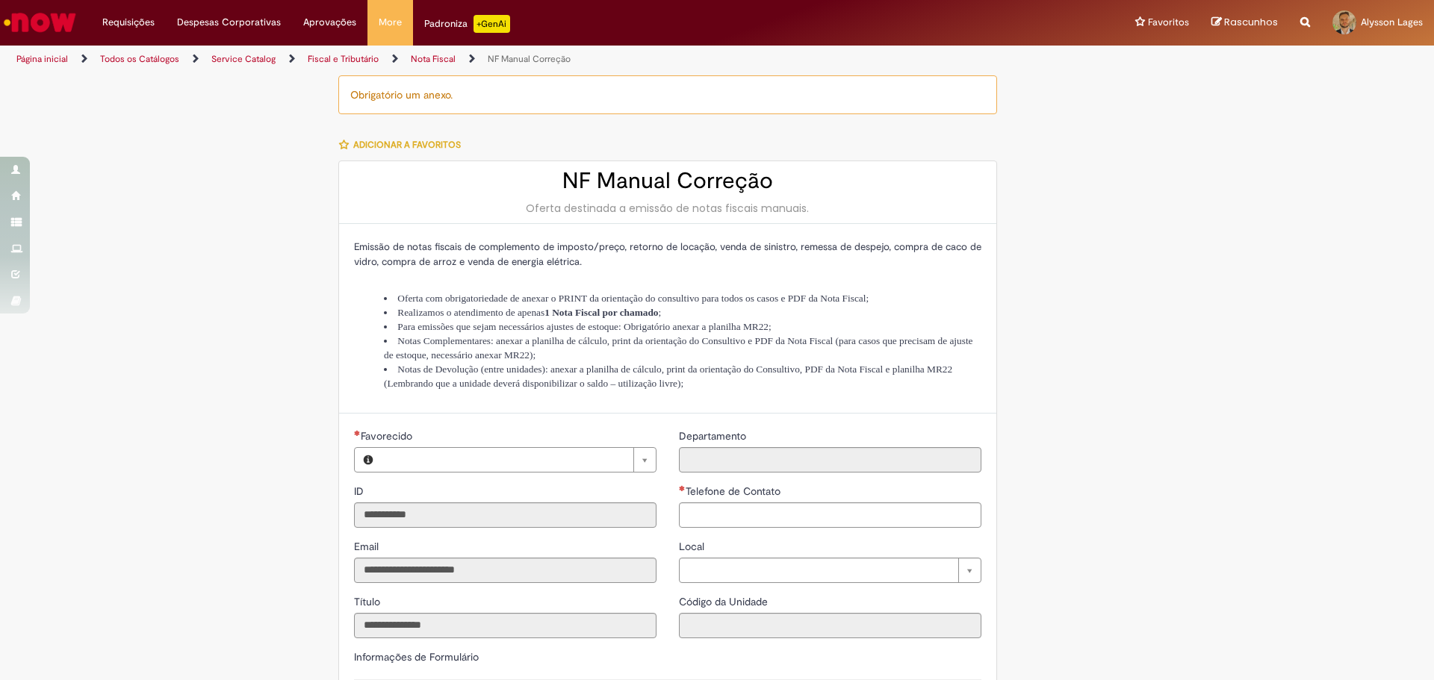 This screenshot has height=680, width=1434. What do you see at coordinates (830, 515) in the screenshot?
I see `input: Telefone de Contato` at bounding box center [830, 515].